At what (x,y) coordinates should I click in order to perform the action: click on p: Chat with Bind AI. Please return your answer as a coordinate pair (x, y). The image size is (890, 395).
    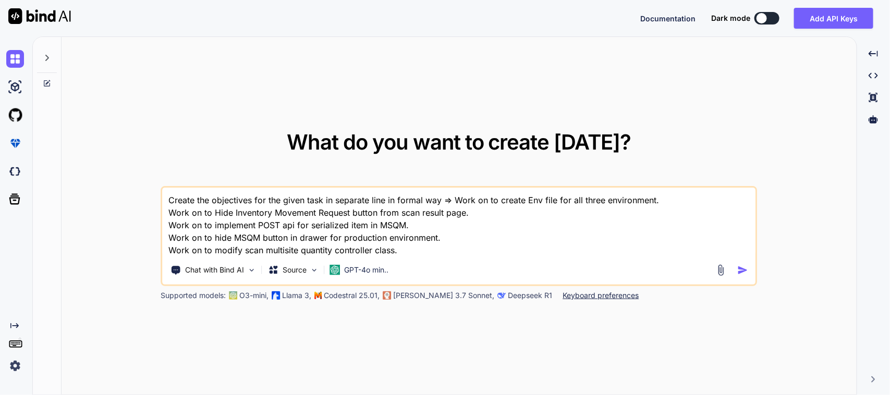
    Looking at the image, I should click on (215, 270).